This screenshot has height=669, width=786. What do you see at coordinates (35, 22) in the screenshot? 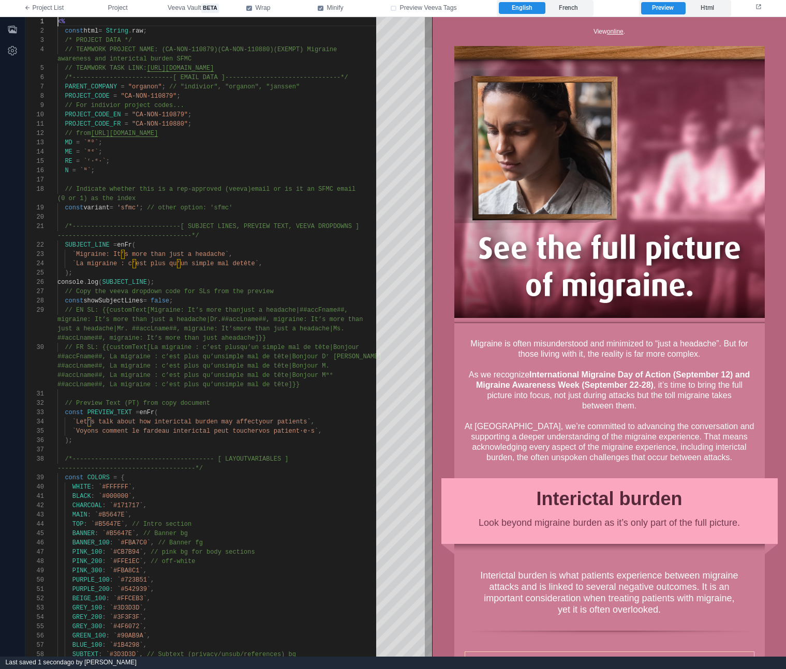
I see `div: 1` at bounding box center [35, 22].